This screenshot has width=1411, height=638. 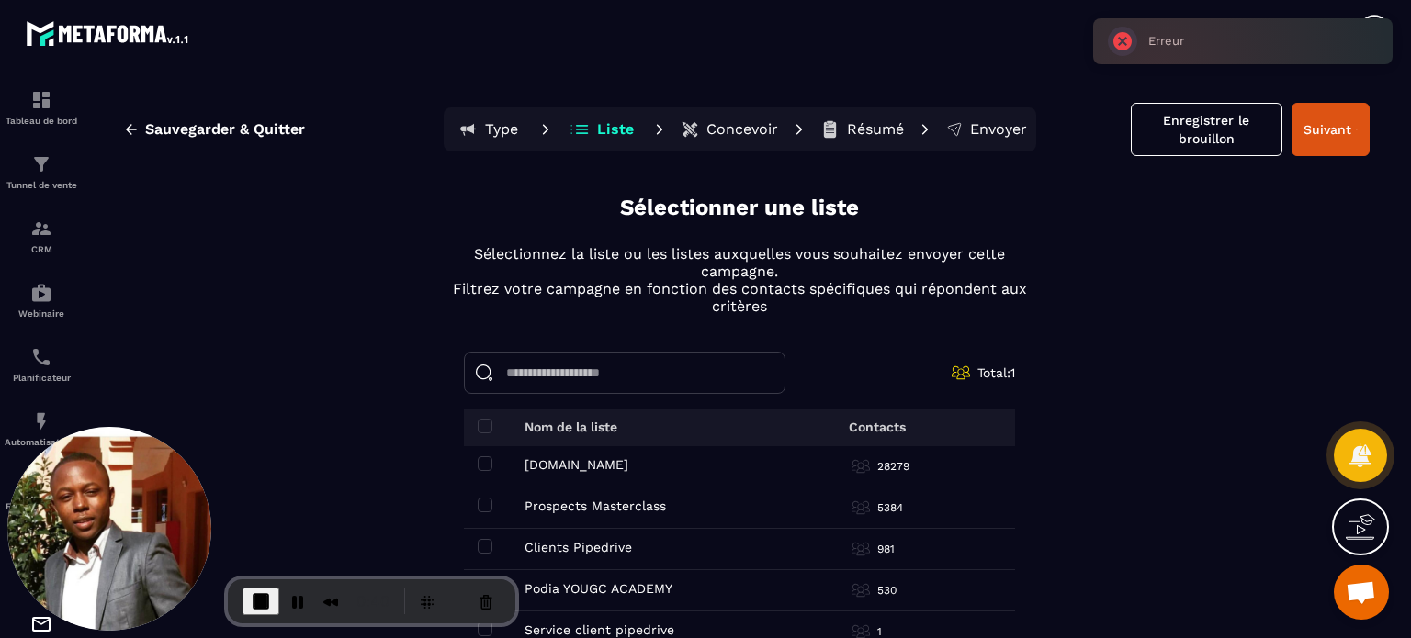 I want to click on button: Enregistrer le brouillon, so click(x=1206, y=130).